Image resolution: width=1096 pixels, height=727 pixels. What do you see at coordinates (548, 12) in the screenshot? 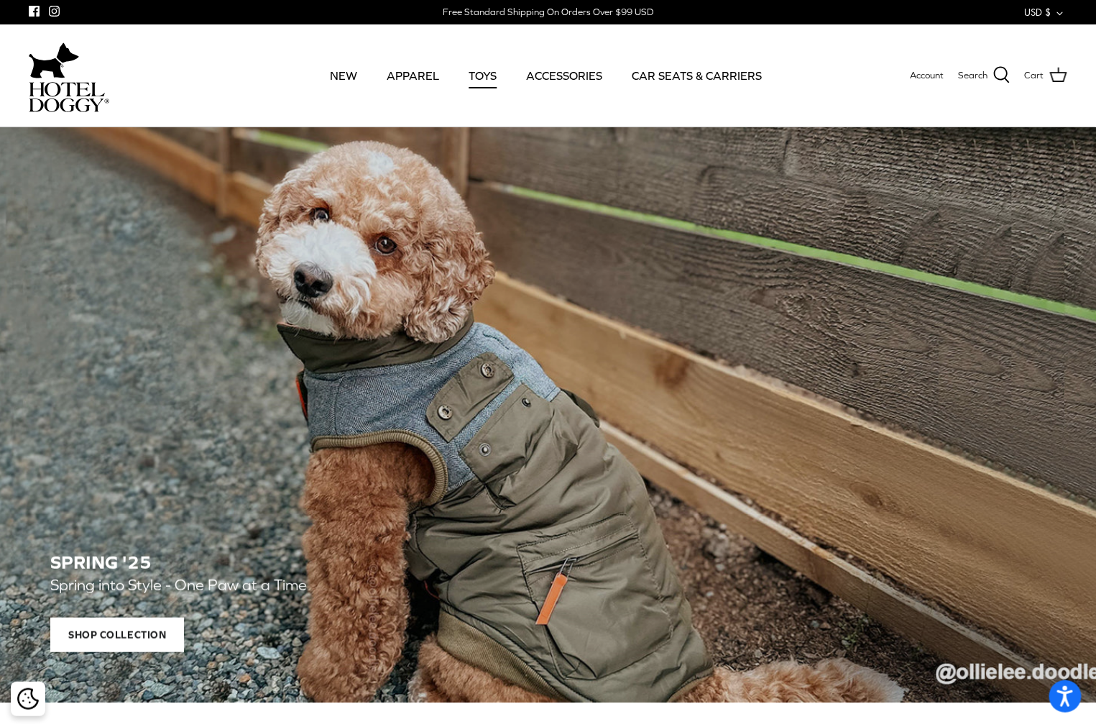
I see `div: Free Standard Shipping On Orders Over $99 USD` at bounding box center [548, 12].